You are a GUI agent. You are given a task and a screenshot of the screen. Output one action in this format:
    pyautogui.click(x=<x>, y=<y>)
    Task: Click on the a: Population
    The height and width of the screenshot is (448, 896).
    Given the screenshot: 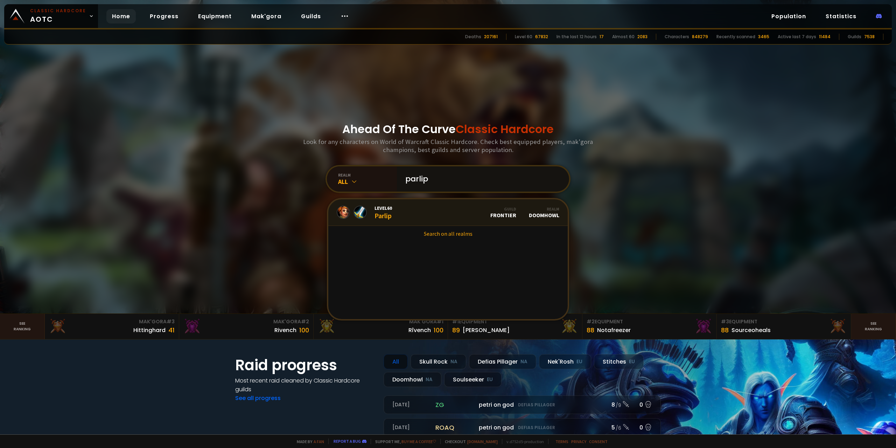 What is the action you would take?
    pyautogui.click(x=788, y=16)
    